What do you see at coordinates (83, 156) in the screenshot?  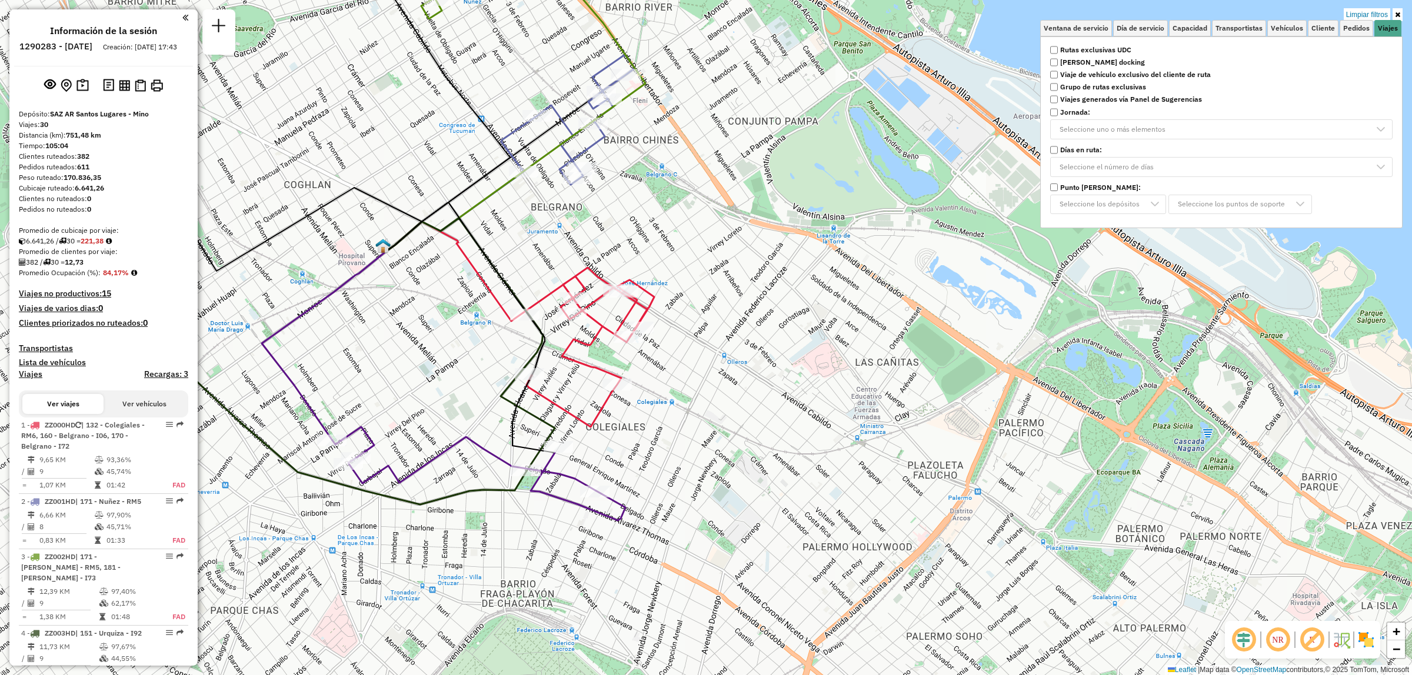 I see `strong: 382` at bounding box center [83, 156].